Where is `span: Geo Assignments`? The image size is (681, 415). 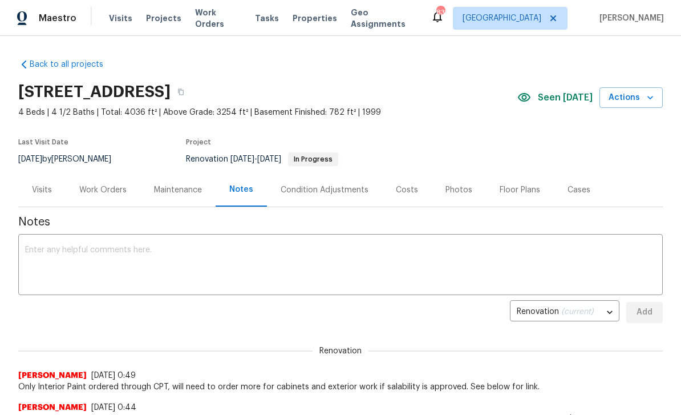
span: Geo Assignments is located at coordinates (384, 18).